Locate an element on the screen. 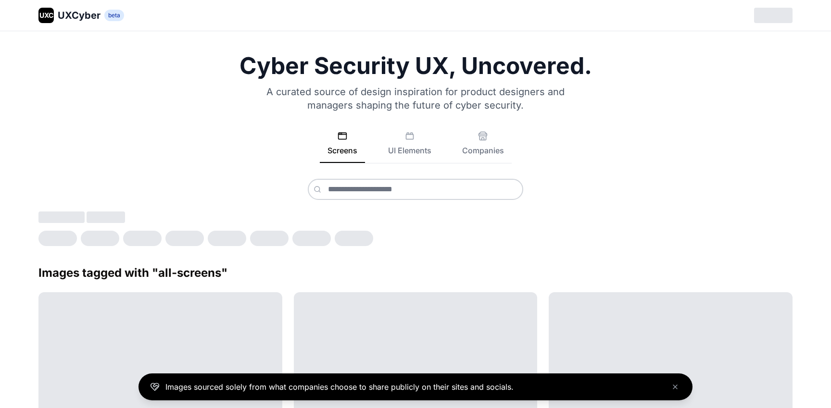 This screenshot has width=831, height=408. h1: Cyber Security UX, Uncovered. is located at coordinates (416, 66).